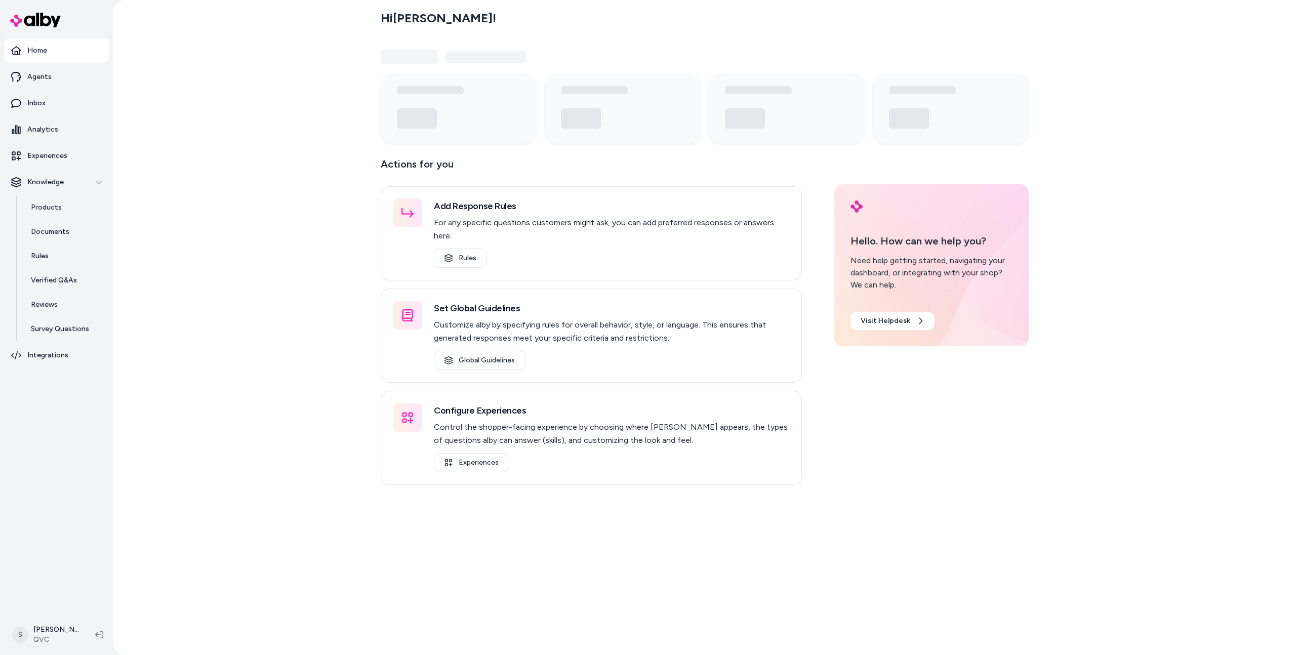 This screenshot has height=655, width=1296. I want to click on p: Inbox, so click(36, 103).